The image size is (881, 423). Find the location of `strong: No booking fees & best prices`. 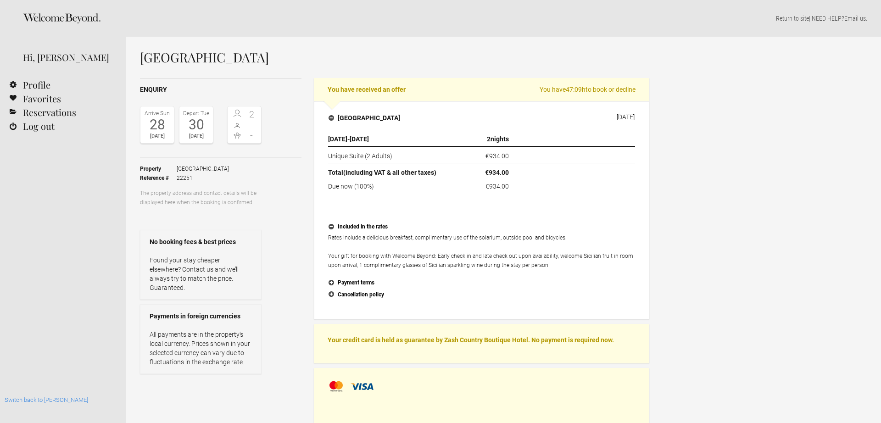

strong: No booking fees & best prices is located at coordinates (201, 242).